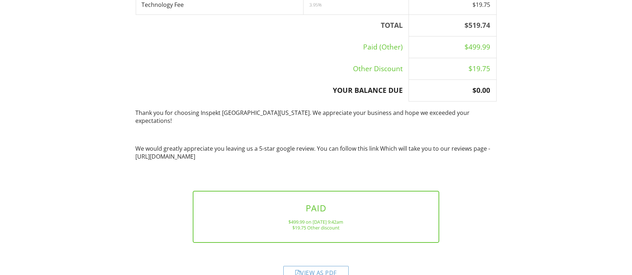 This screenshot has width=632, height=275. I want to click on td: $499.99, so click(452, 47).